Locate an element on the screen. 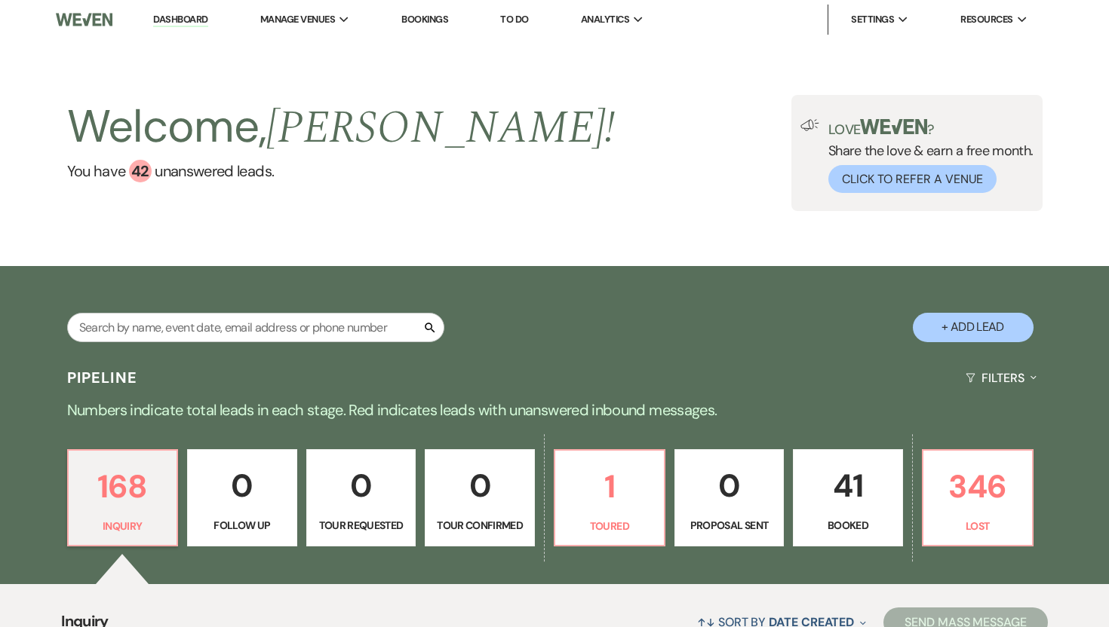 The width and height of the screenshot is (1109, 627). span: Manage Venues is located at coordinates (297, 20).